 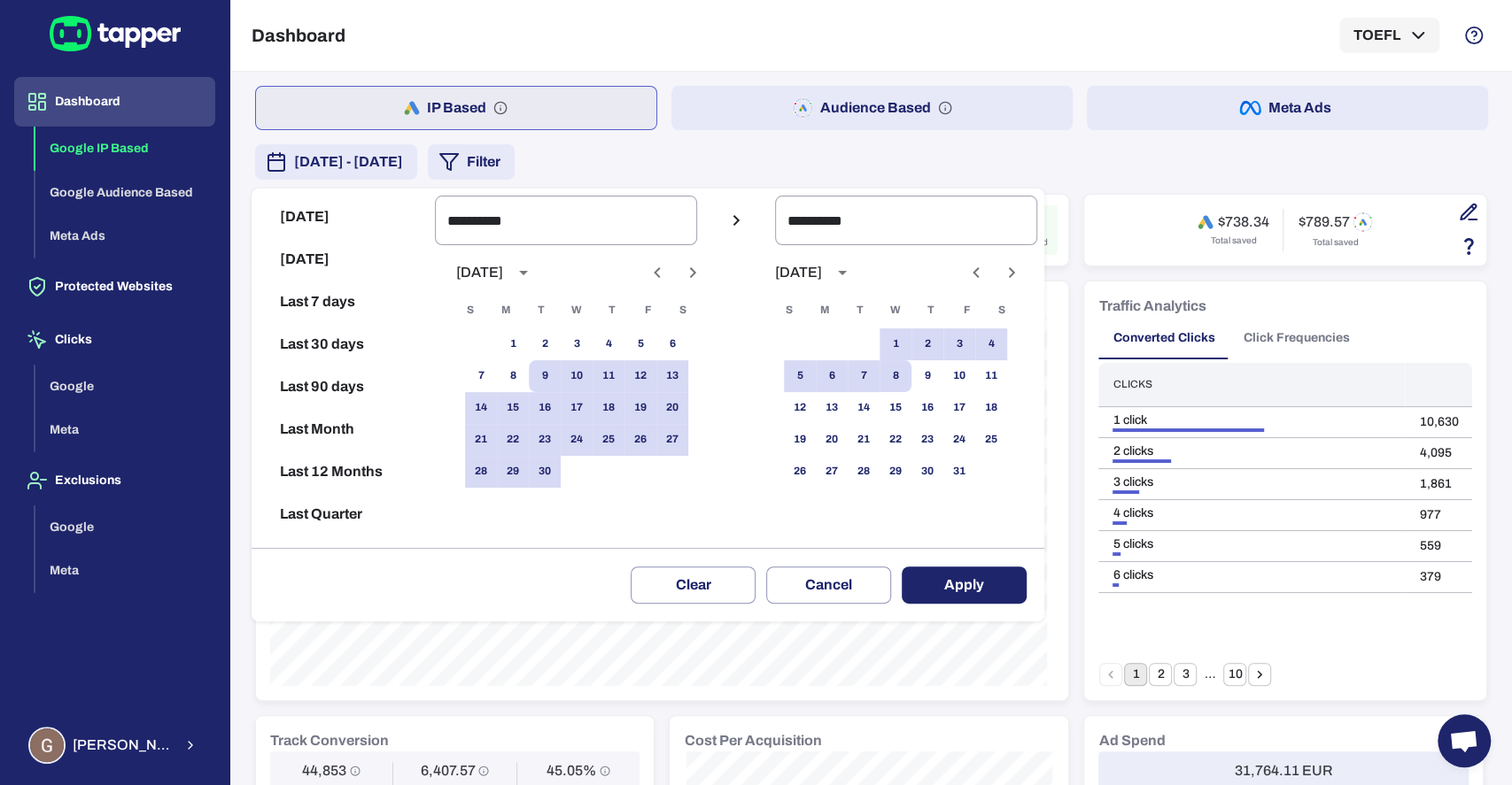 What do you see at coordinates (343, 472) in the screenshot?
I see `button: Last 12 Months` at bounding box center [343, 472].